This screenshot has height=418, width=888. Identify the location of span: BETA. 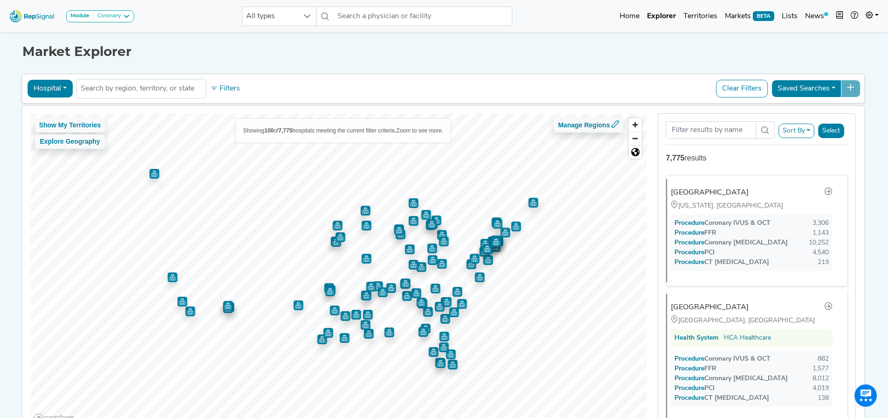
(764, 16).